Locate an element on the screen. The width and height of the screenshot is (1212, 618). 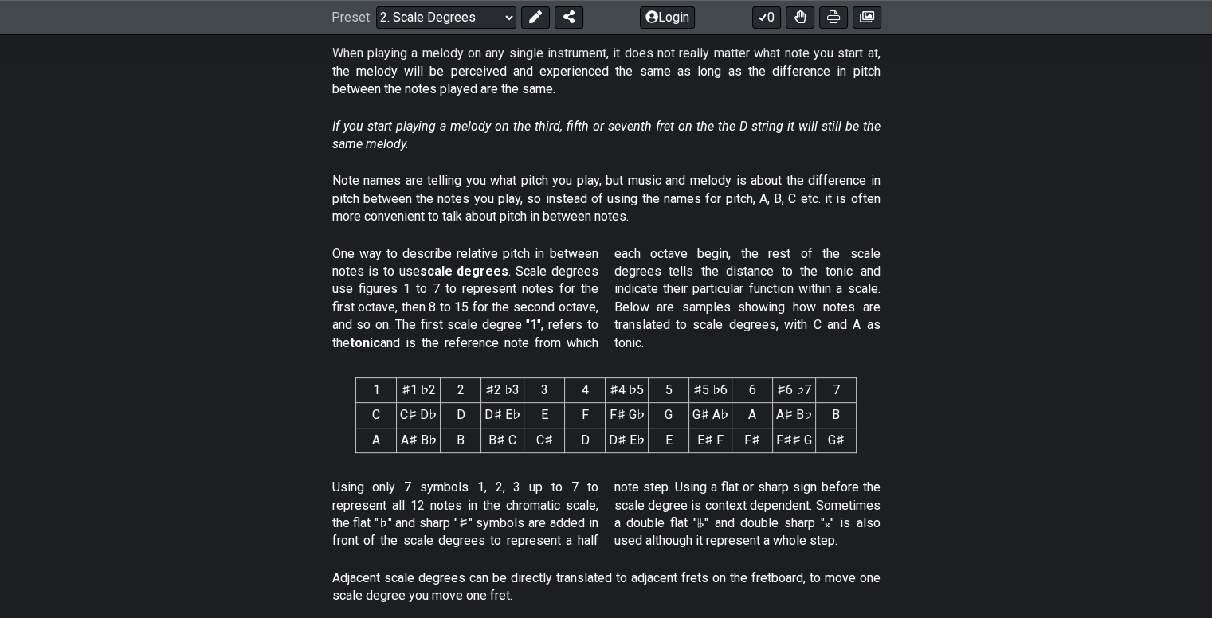
th: 1 is located at coordinates (376, 390).